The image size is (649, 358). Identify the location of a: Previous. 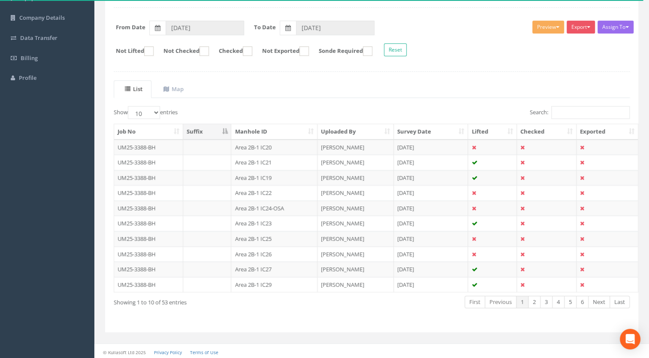
(501, 302).